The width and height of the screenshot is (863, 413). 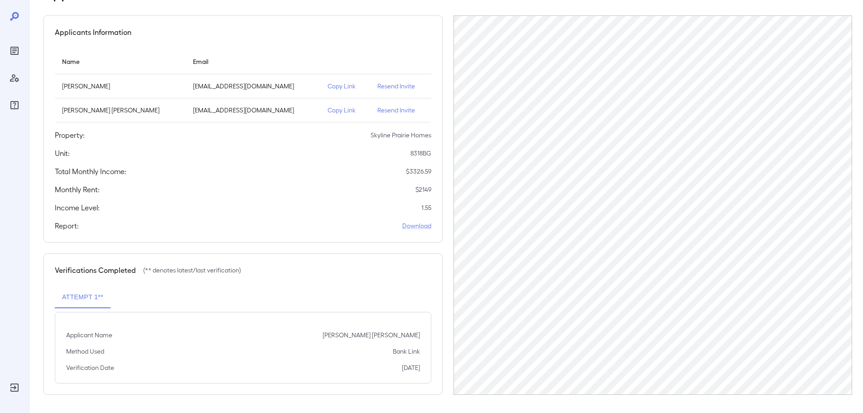 What do you see at coordinates (93, 32) in the screenshot?
I see `h5: Applicants Information` at bounding box center [93, 32].